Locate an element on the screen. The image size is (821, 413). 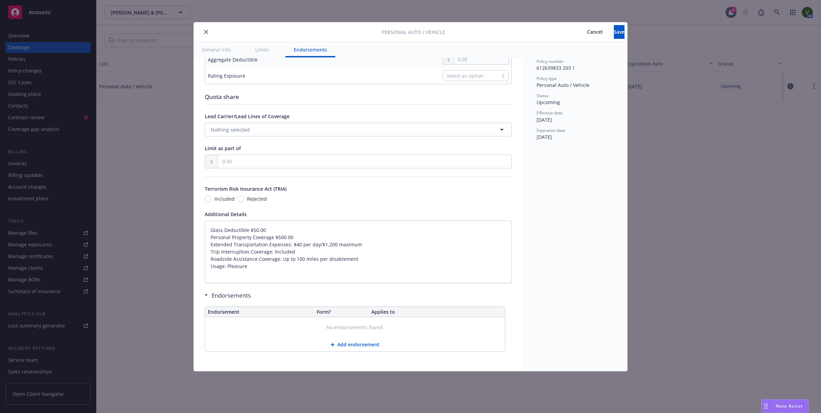
div: Select an option is located at coordinates (471, 76).